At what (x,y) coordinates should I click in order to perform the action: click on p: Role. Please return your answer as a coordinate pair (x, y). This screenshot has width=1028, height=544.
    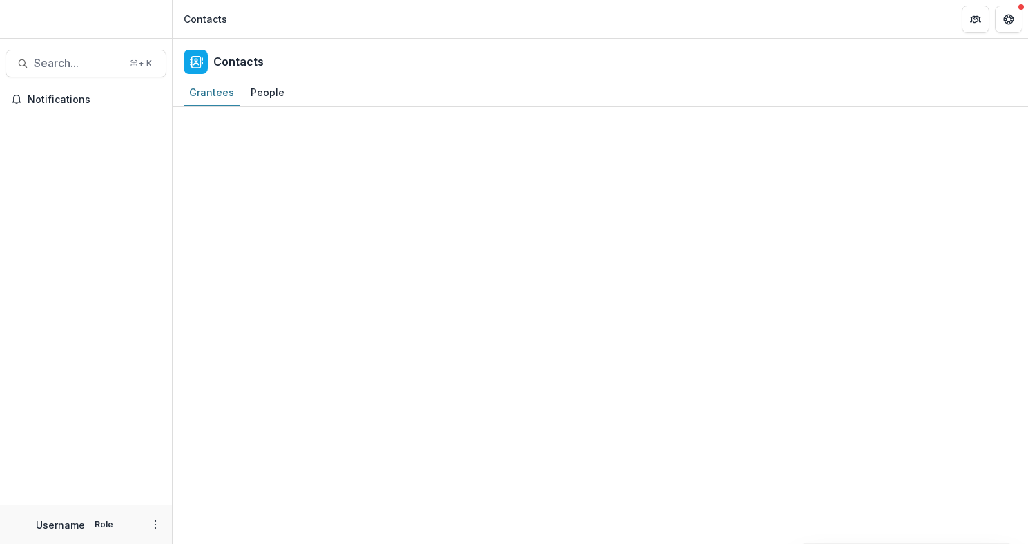
    Looking at the image, I should click on (104, 524).